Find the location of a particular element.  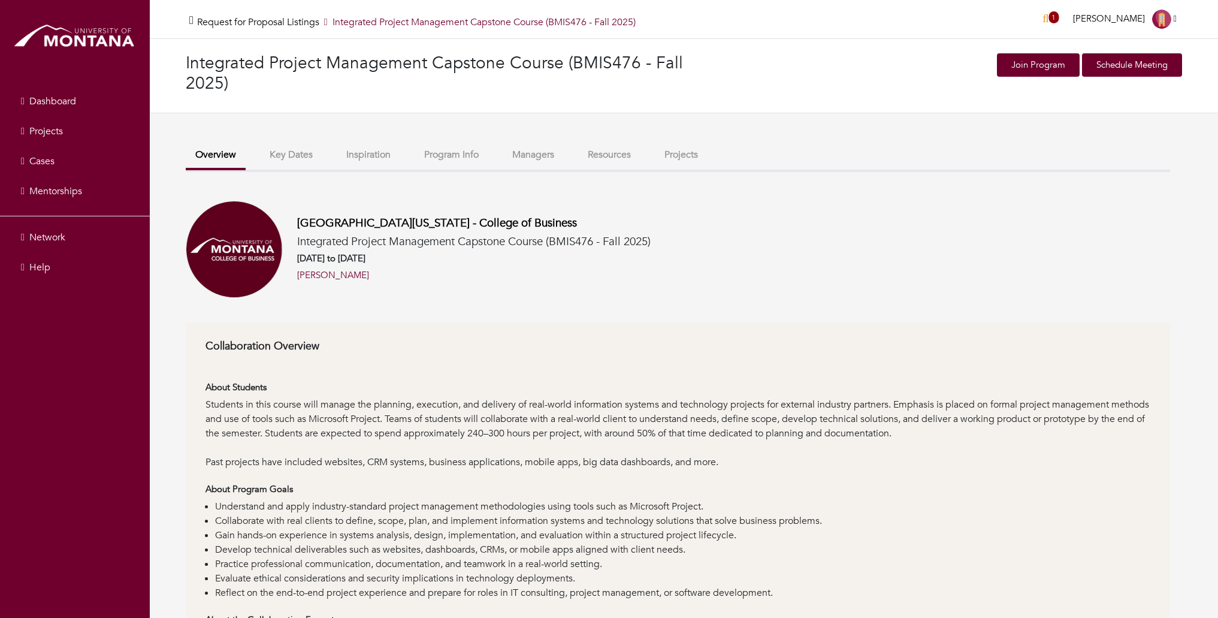

button: Inspiration is located at coordinates (368, 155).